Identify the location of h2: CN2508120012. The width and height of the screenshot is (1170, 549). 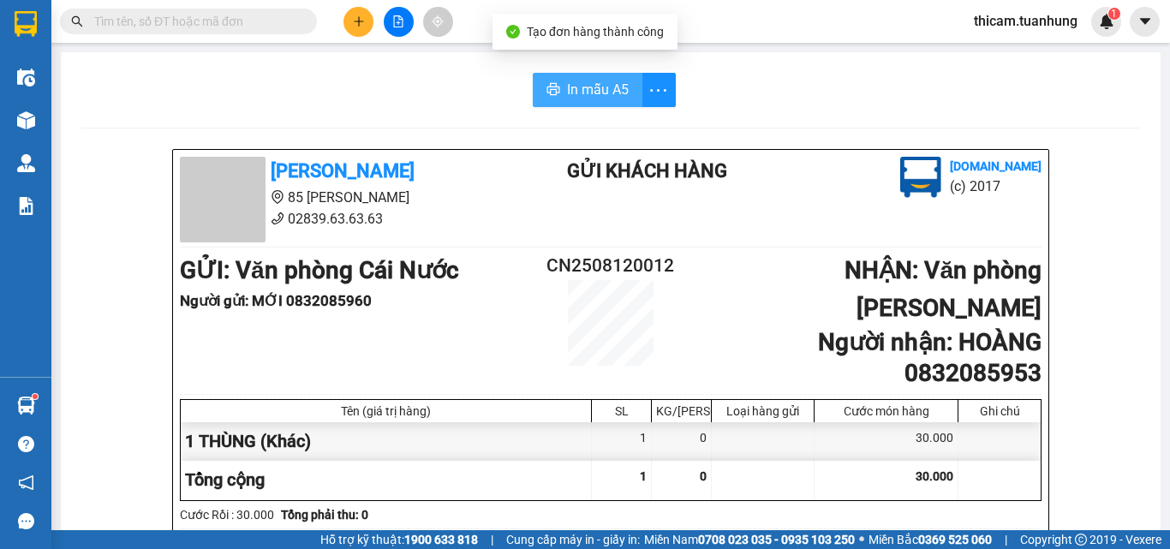
(611, 266).